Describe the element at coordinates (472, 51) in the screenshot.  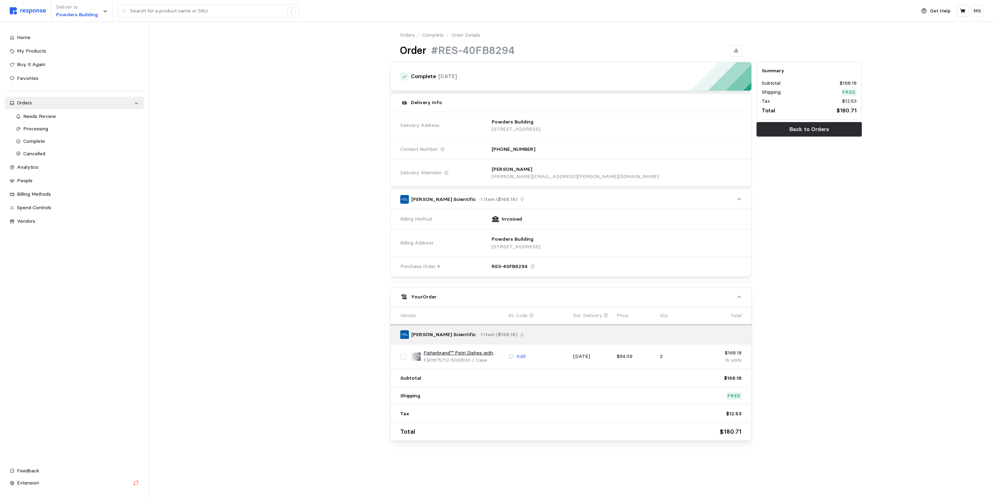
I see `h1: #RES-40FB8294` at that location.